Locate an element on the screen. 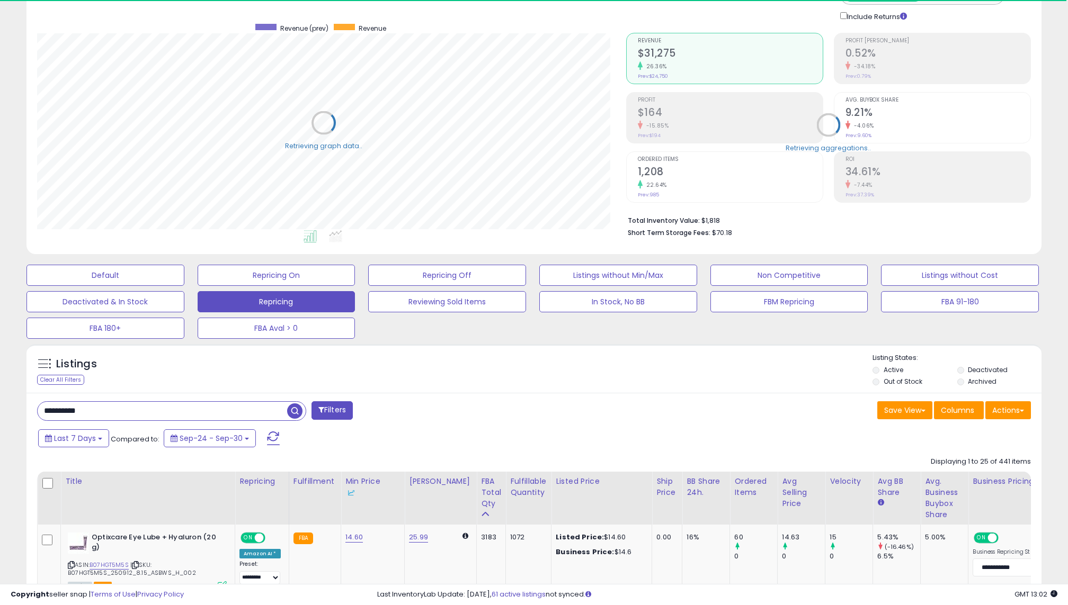 The width and height of the screenshot is (1068, 605). button: Columns is located at coordinates (959, 410).